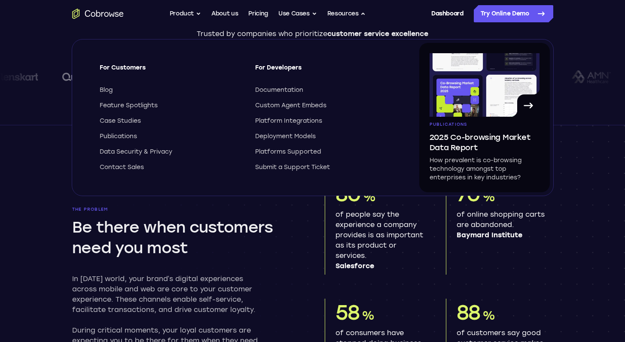 The height and width of the screenshot is (342, 625). Describe the element at coordinates (485, 169) in the screenshot. I see `p: How prevalent is co-browsing technology amongst top enterprises in key industries?` at that location.